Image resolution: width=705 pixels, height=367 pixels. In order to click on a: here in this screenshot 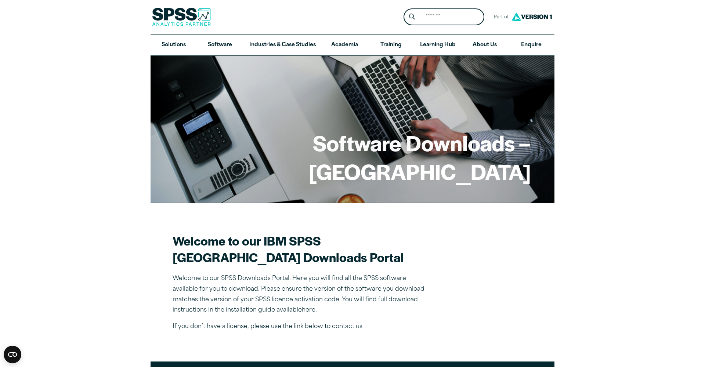, I will do `click(308, 310)`.